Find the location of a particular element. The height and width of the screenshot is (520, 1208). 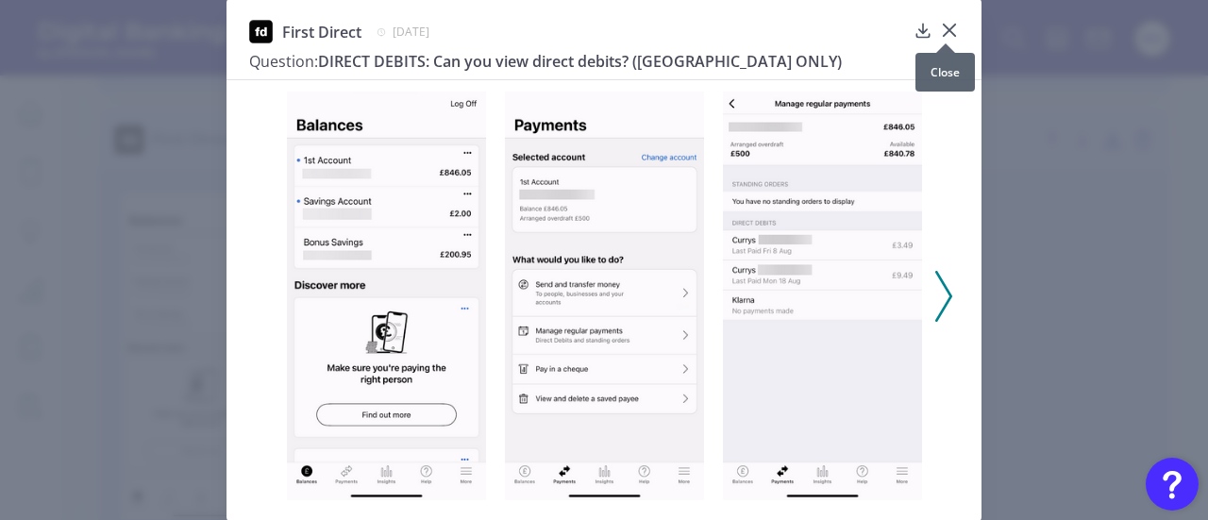

span: Question: is located at coordinates (283, 61).